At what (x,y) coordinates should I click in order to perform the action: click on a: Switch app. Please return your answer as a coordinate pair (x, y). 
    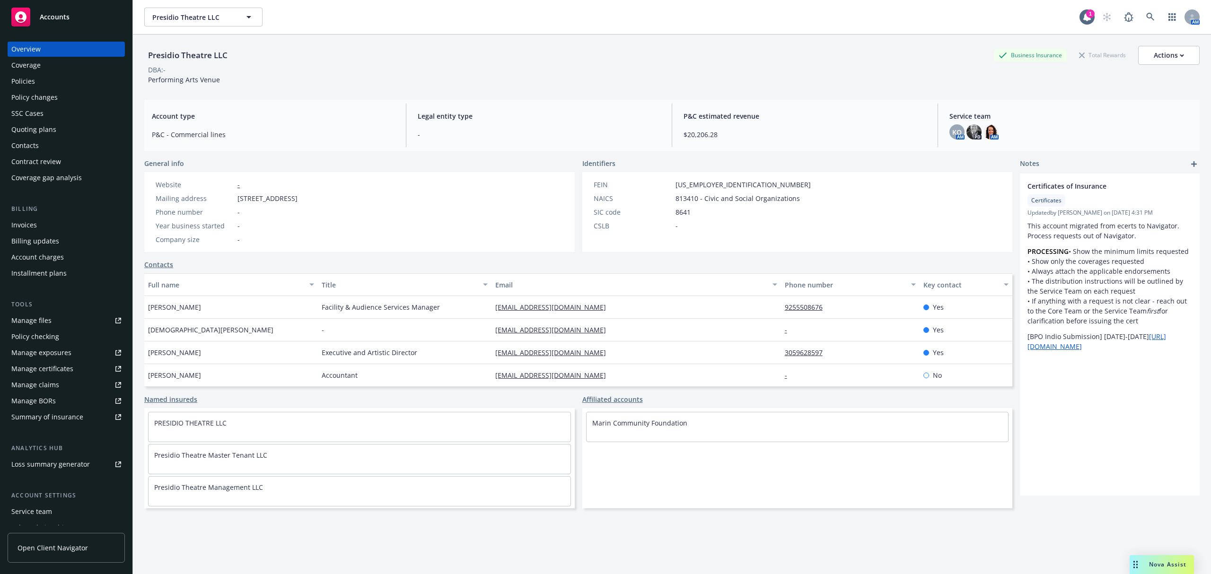
    Looking at the image, I should click on (1172, 17).